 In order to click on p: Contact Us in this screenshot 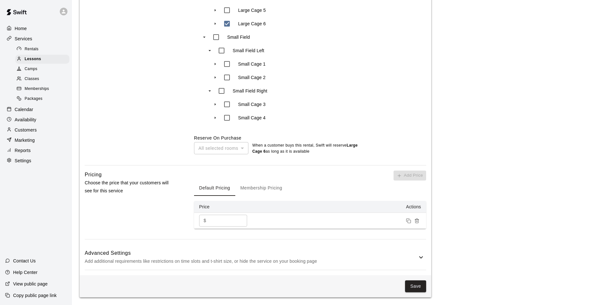, I will do `click(24, 260)`.